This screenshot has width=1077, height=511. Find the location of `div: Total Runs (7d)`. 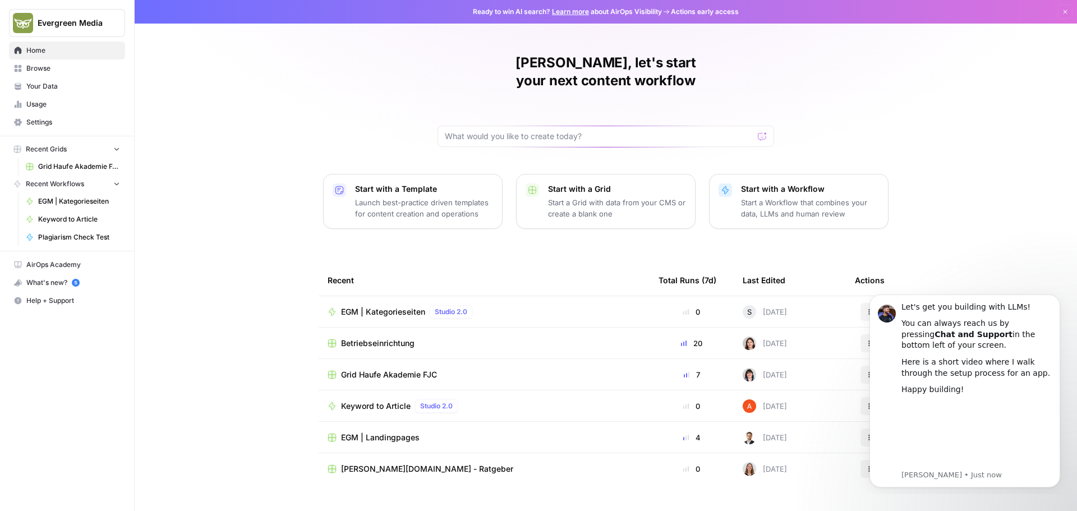

div: Total Runs (7d) is located at coordinates (687, 280).